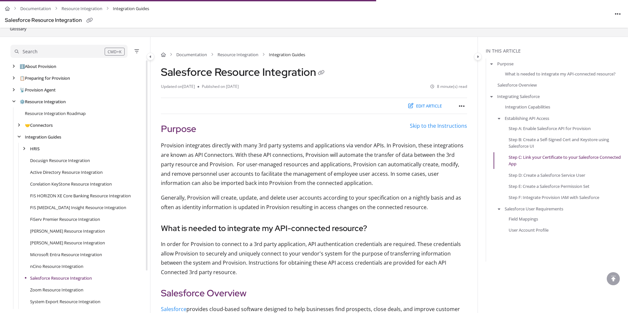  I want to click on button: Search, so click(69, 51).